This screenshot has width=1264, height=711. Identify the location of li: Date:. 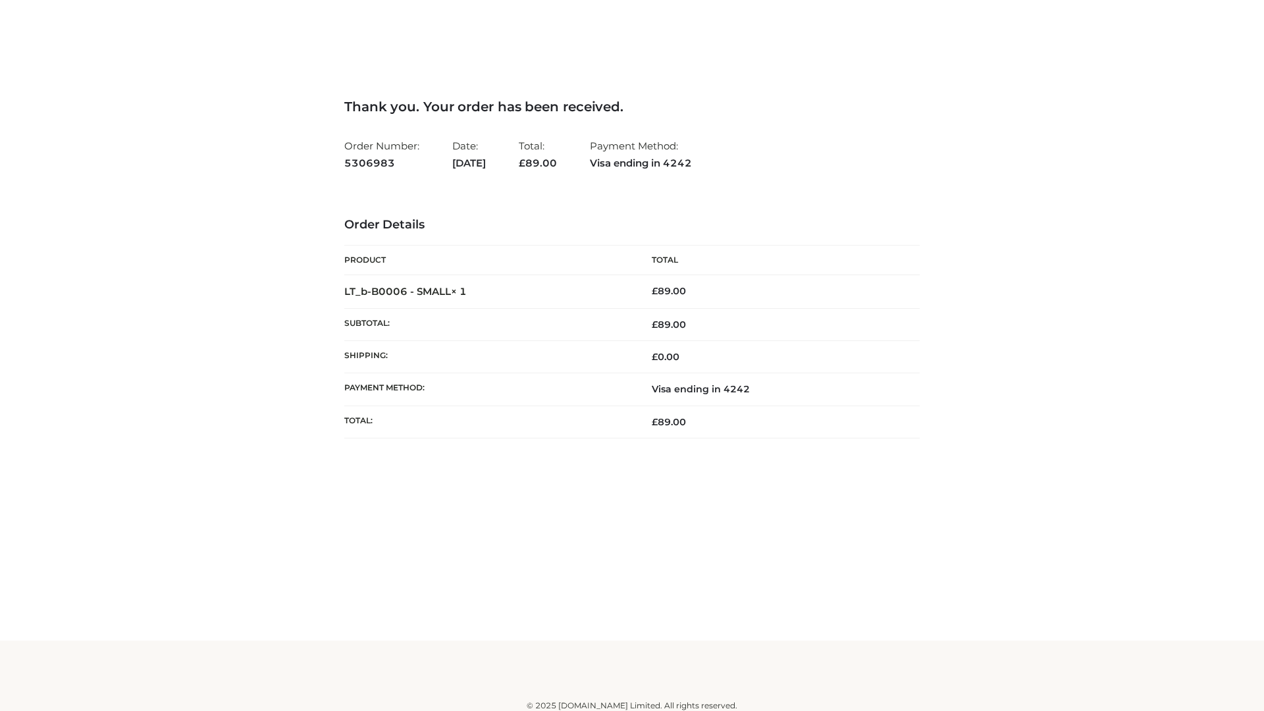
(469, 154).